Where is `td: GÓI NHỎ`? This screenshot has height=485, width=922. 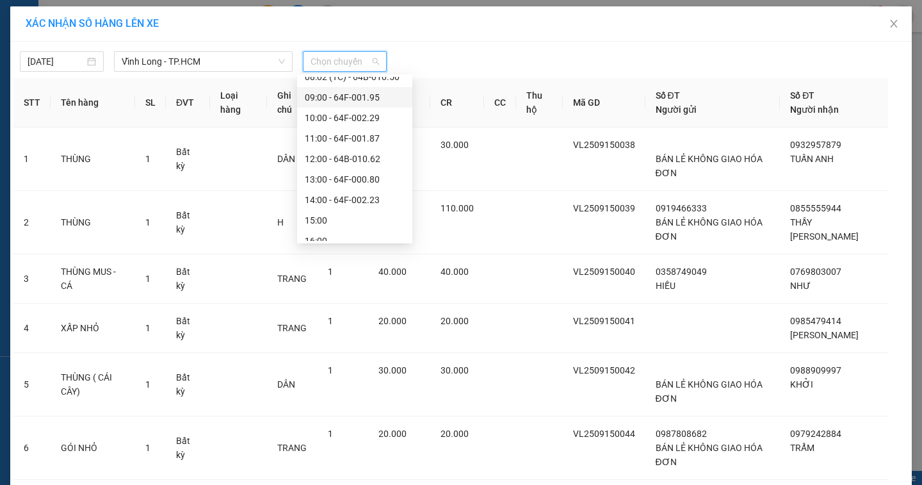 td: GÓI NHỎ is located at coordinates (93, 448).